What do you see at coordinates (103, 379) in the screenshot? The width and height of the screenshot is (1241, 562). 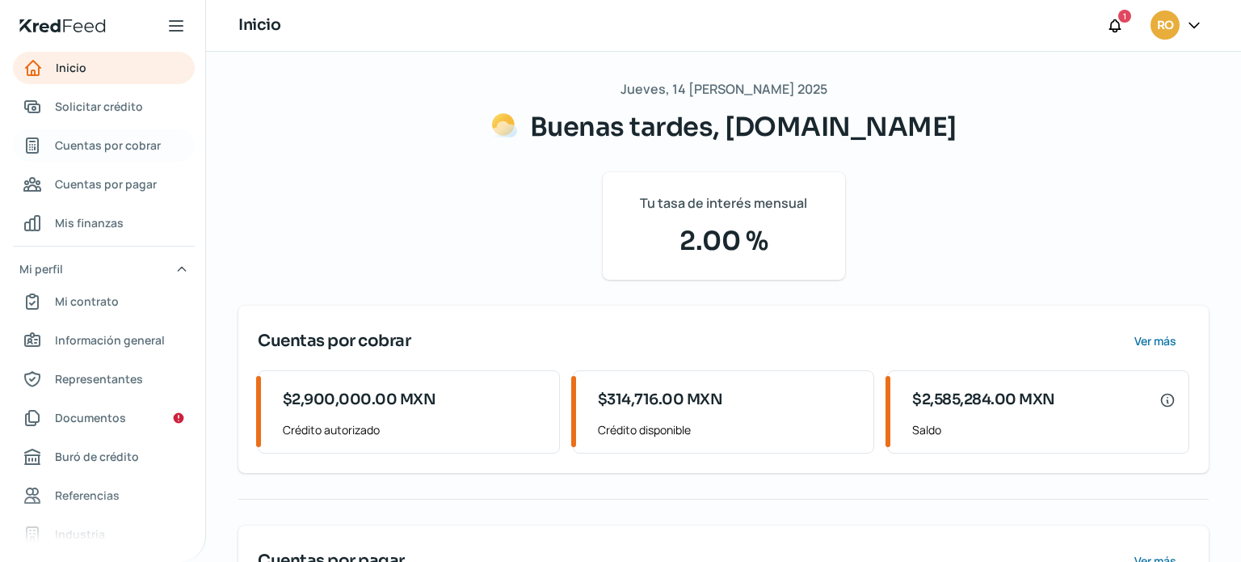 I see `a: Representantes` at bounding box center [103, 379].